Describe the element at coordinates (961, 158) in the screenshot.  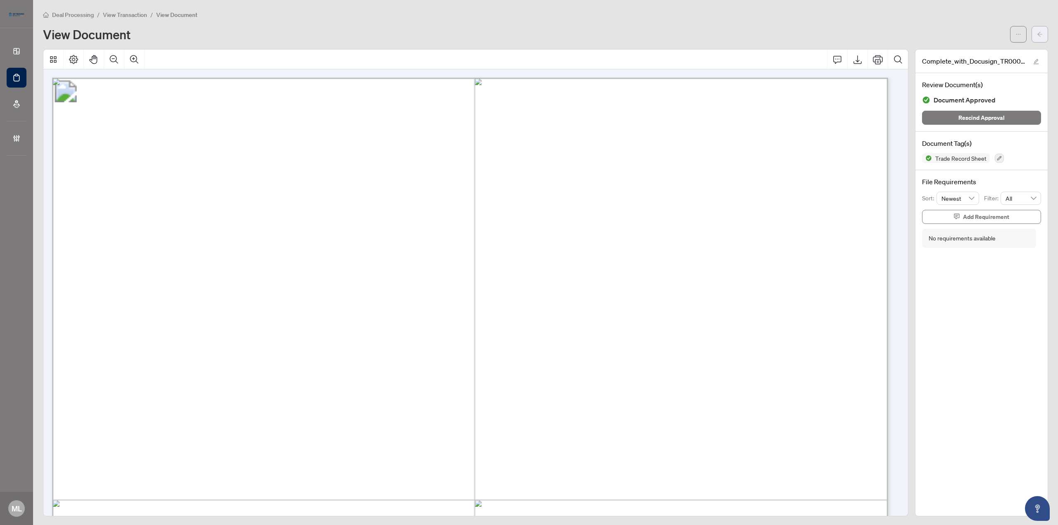
I see `span: Trade Record Sheet` at that location.